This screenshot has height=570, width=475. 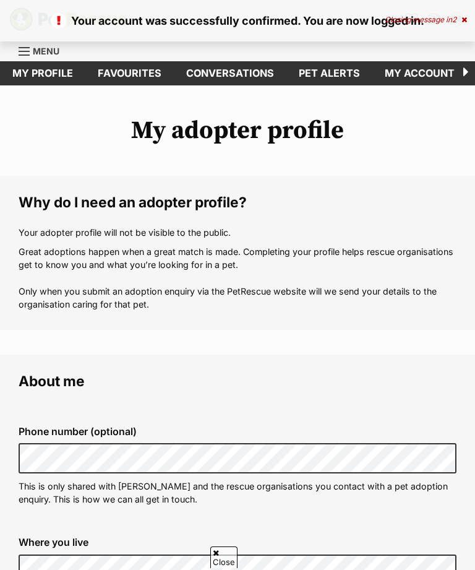 What do you see at coordinates (224, 557) in the screenshot?
I see `span: Close` at bounding box center [224, 557].